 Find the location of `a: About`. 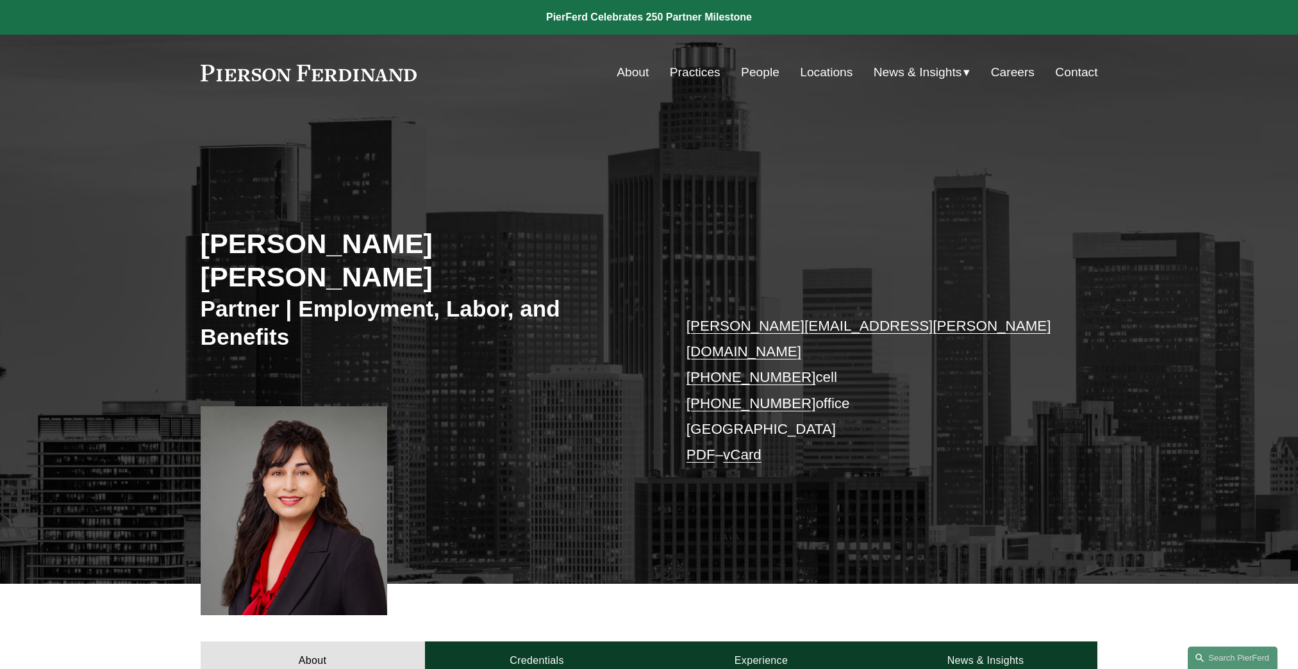

a: About is located at coordinates (633, 72).